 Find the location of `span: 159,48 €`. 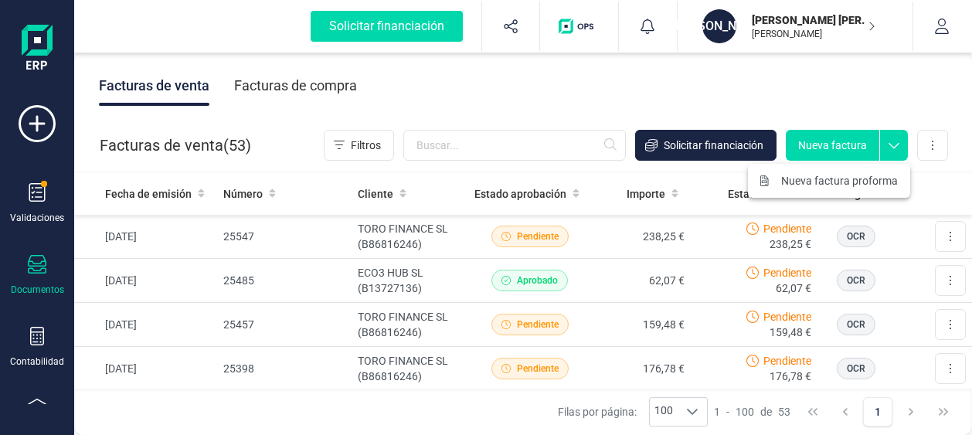

span: 159,48 € is located at coordinates (790, 332).